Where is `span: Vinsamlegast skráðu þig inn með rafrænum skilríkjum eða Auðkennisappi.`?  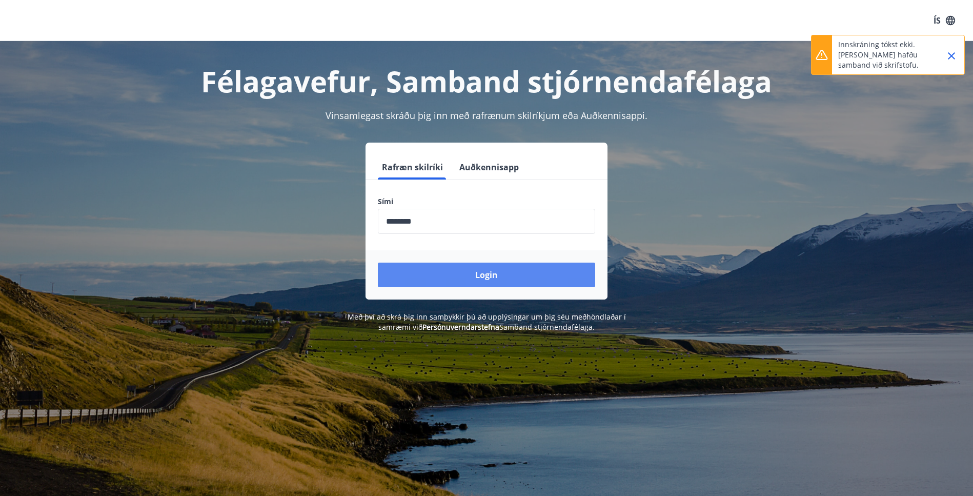
span: Vinsamlegast skráðu þig inn með rafrænum skilríkjum eða Auðkennisappi. is located at coordinates (486, 115).